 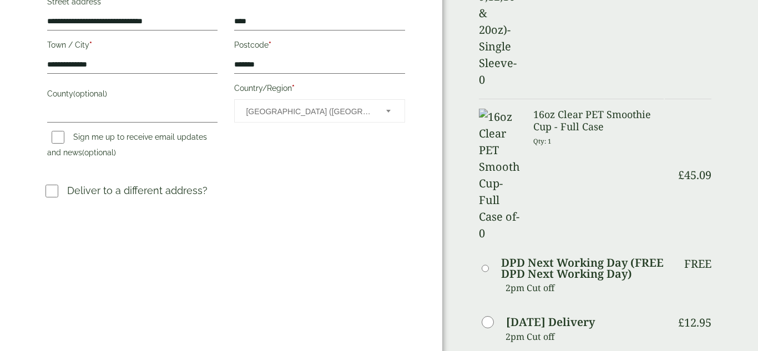 I want to click on img: 16oz Clear PET Smoothie Cup-Full Case of-0, so click(x=499, y=175).